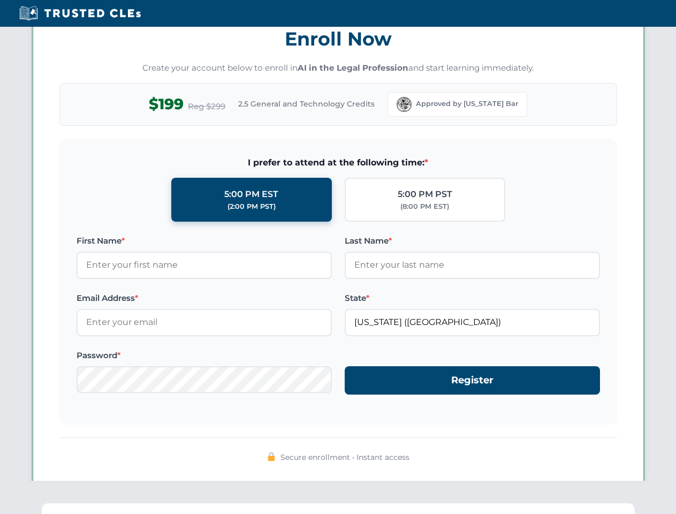 The height and width of the screenshot is (514, 676). I want to click on input: Enter your last name, so click(472, 265).